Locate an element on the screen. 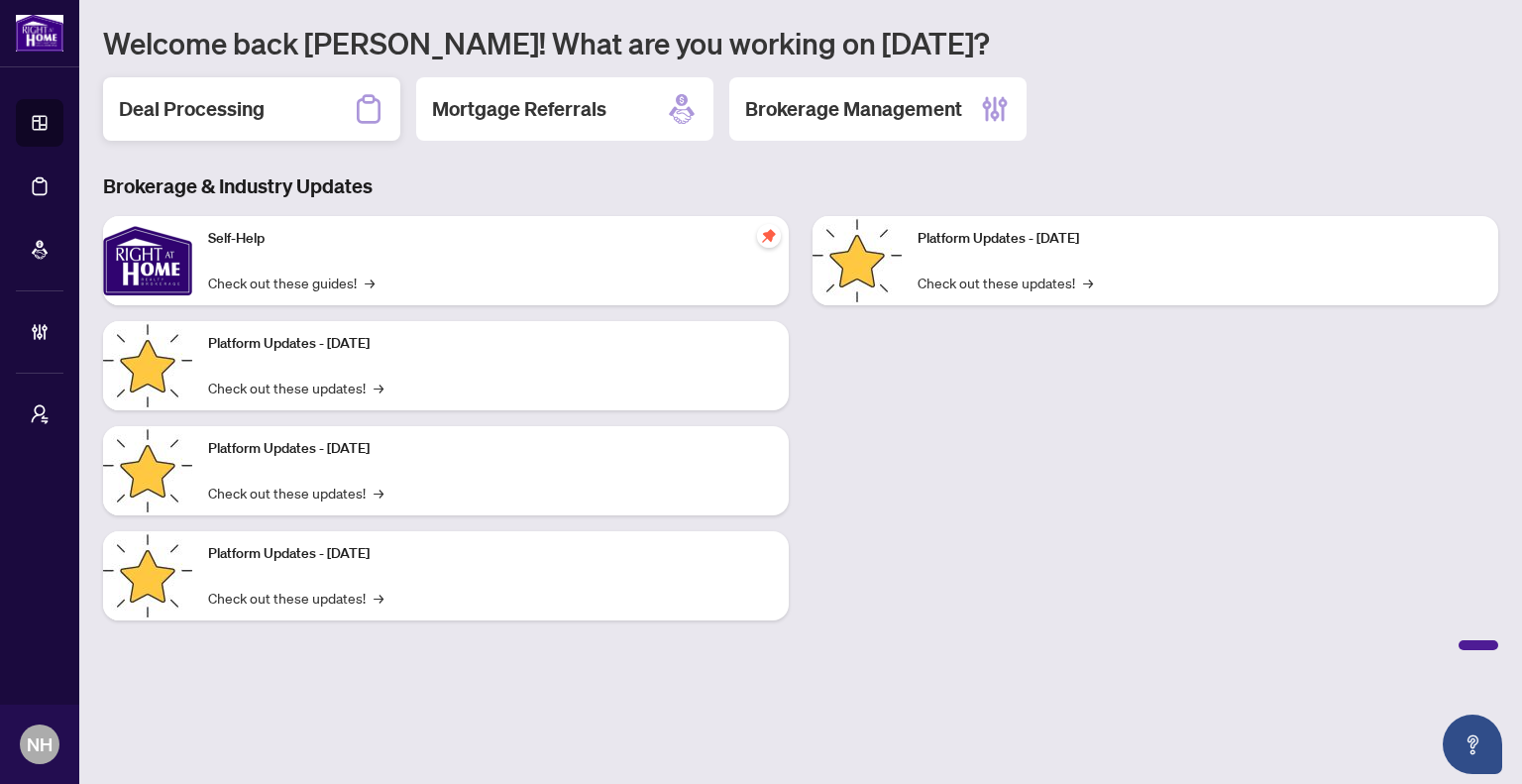  h3: Brokerage & Industry Updates is located at coordinates (800, 186).